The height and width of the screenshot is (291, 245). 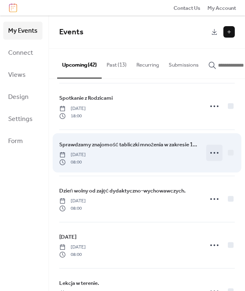 What do you see at coordinates (23, 97) in the screenshot?
I see `a: Design` at bounding box center [23, 97].